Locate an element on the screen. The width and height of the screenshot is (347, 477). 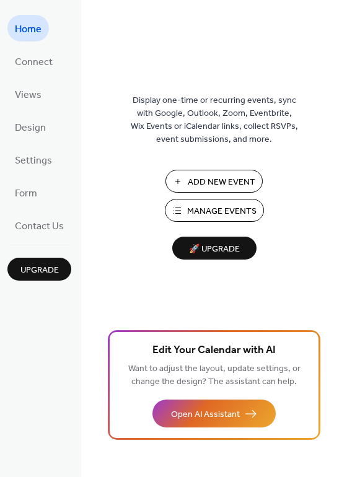
span: Manage Events is located at coordinates (222, 211).